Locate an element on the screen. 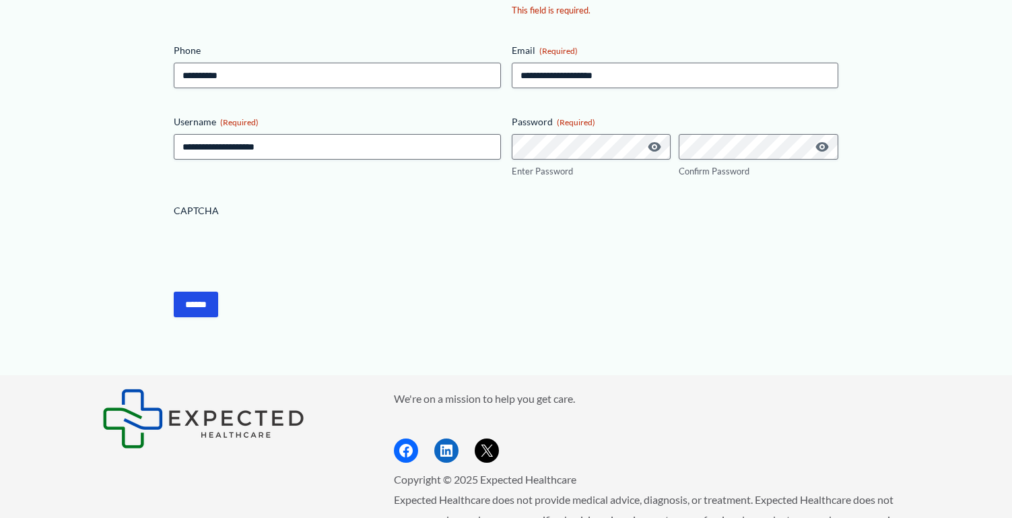  label: CAPTCHA is located at coordinates (506, 211).